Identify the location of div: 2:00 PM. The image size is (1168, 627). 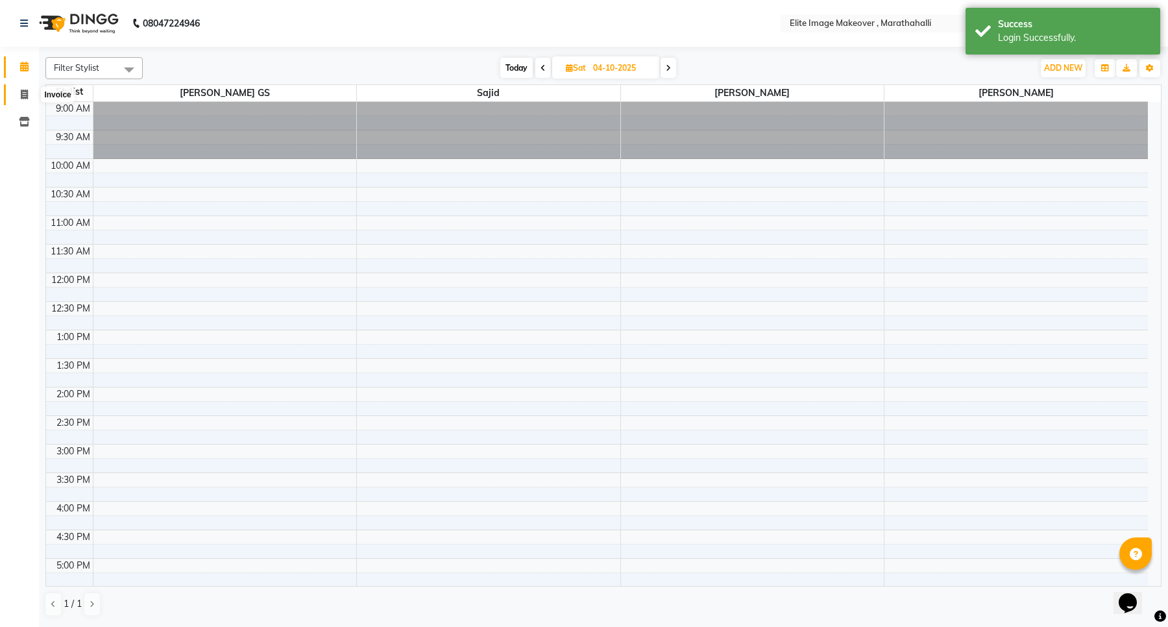
(73, 394).